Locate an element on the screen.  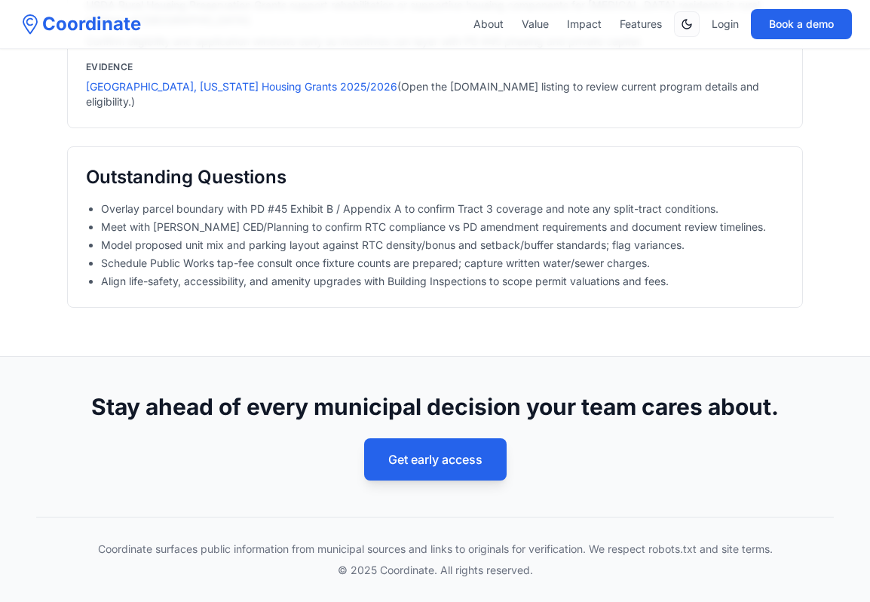
li: Align life-safety, accessibility, and amenity upgrades with Building Inspections to scope permit ... is located at coordinates (443, 281).